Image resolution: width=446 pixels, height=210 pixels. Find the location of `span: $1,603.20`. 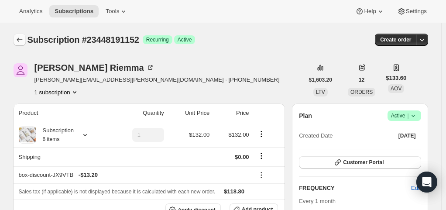

span: $1,603.20 is located at coordinates (320, 80).